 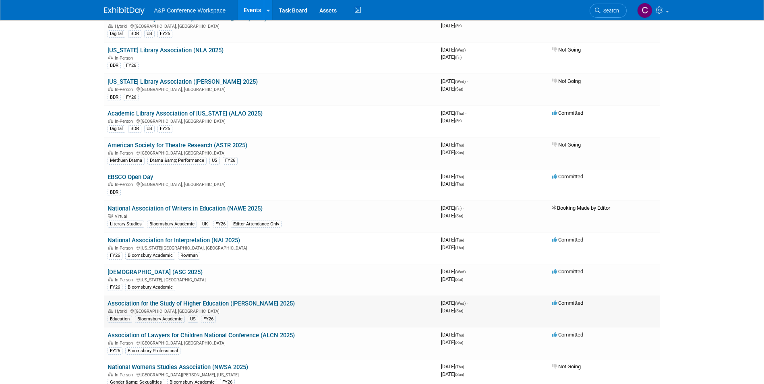 What do you see at coordinates (178, 367) in the screenshot?
I see `a: National Women's Studies Association (NWSA 2025)` at bounding box center [178, 367].